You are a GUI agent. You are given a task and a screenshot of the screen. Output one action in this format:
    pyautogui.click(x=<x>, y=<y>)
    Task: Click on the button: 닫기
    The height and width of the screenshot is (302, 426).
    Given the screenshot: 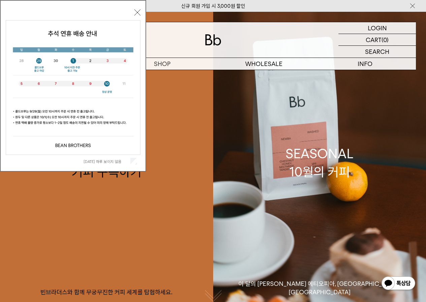 What is the action you would take?
    pyautogui.click(x=137, y=12)
    